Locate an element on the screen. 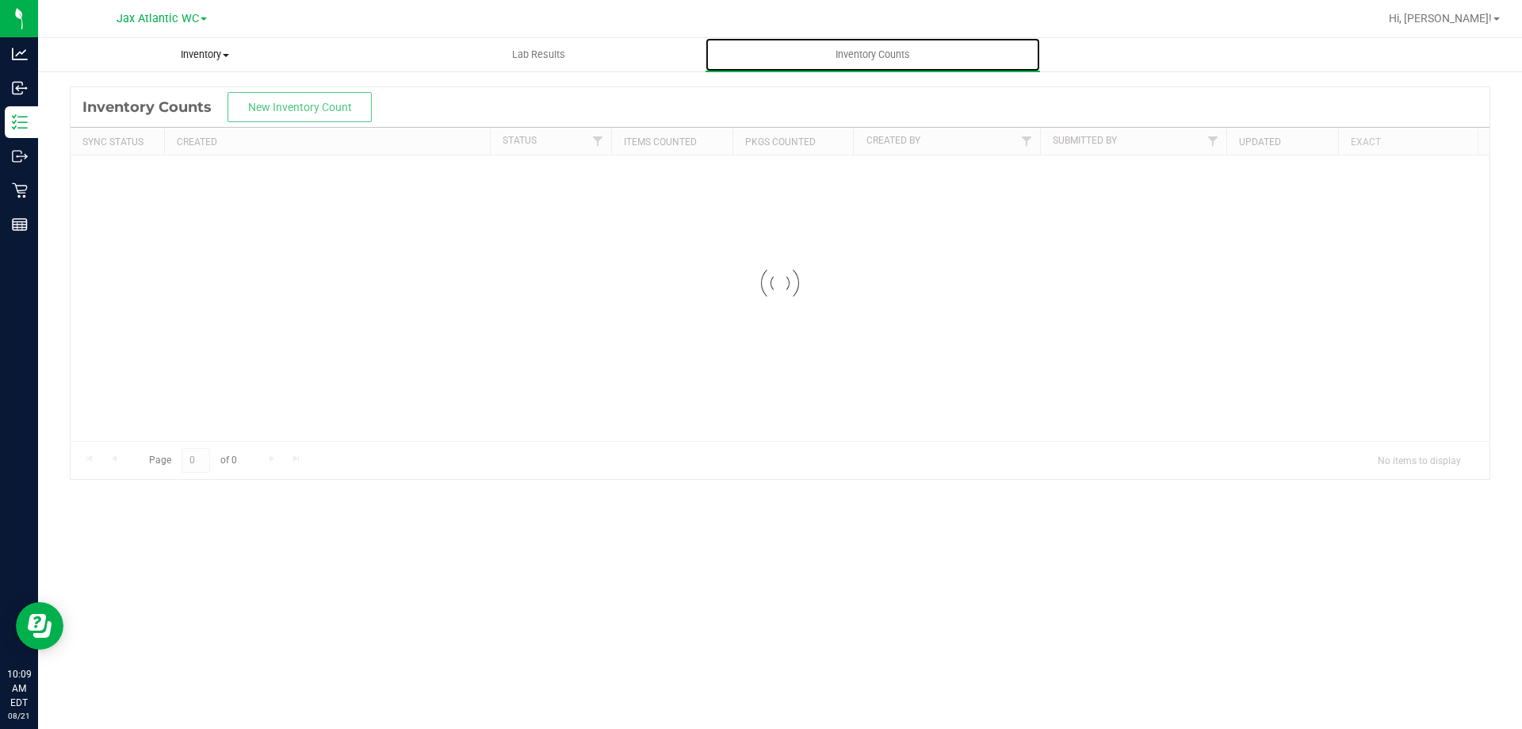 The image size is (1522, 729). a: Inventory is located at coordinates (205, 55).